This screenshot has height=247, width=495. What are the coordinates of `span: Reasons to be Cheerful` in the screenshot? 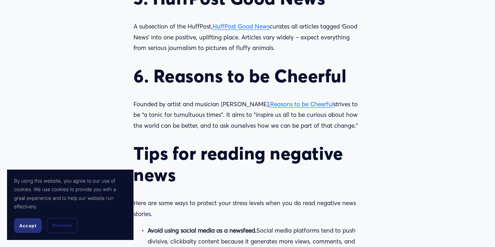 It's located at (302, 104).